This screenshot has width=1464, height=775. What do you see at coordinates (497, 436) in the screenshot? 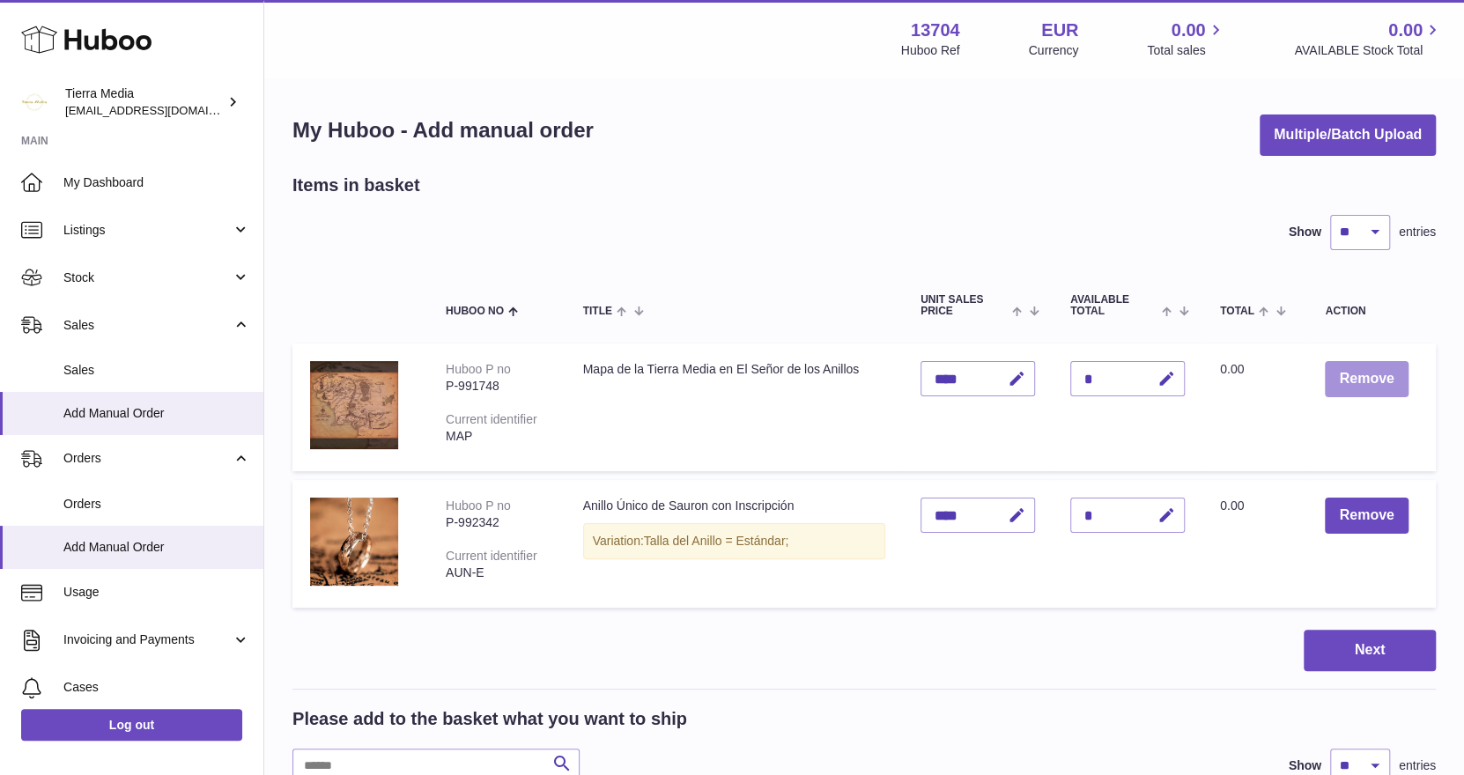
I see `div: MAP` at bounding box center [497, 436].